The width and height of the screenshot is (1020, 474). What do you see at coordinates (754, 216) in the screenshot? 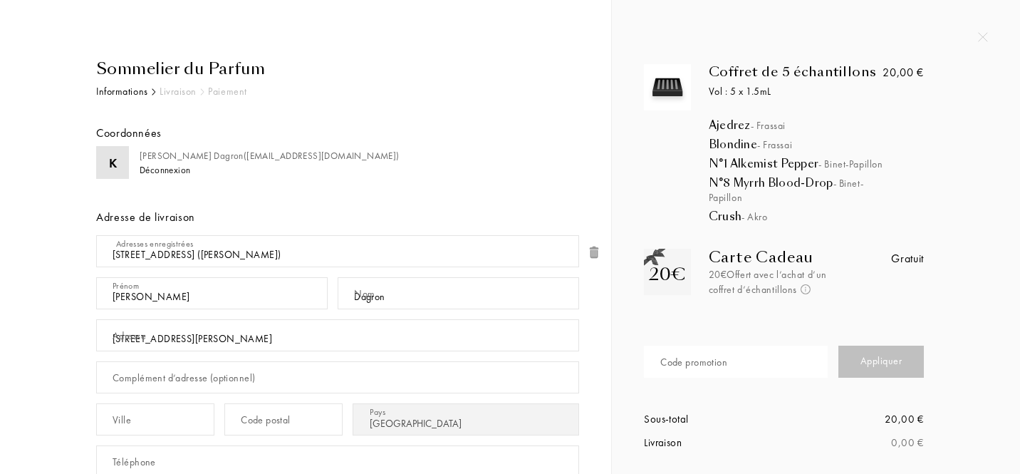
I see `span: - Akro` at bounding box center [754, 216].